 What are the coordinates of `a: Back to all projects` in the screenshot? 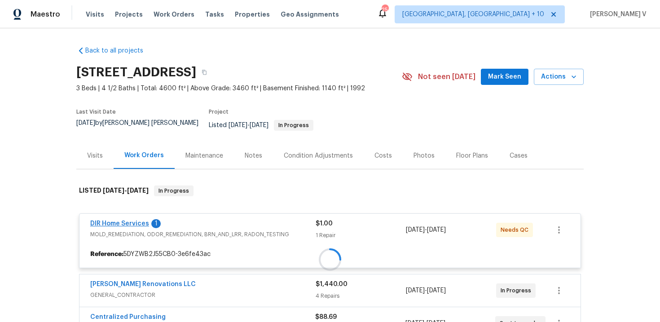 It's located at (120, 51).